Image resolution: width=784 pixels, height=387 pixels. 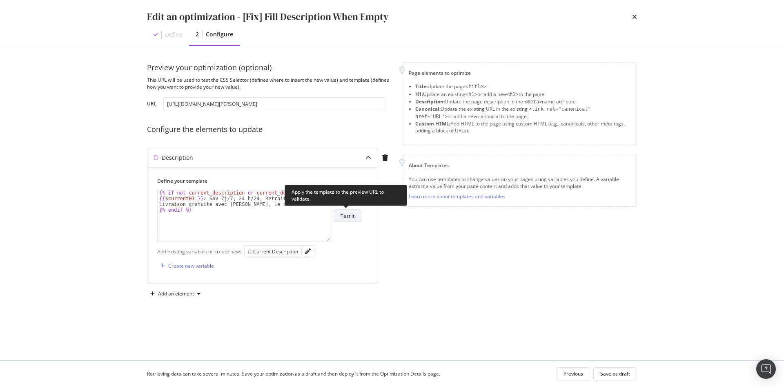 What do you see at coordinates (53, 51) in the screenshot?
I see `div: Domaine` at bounding box center [53, 51].